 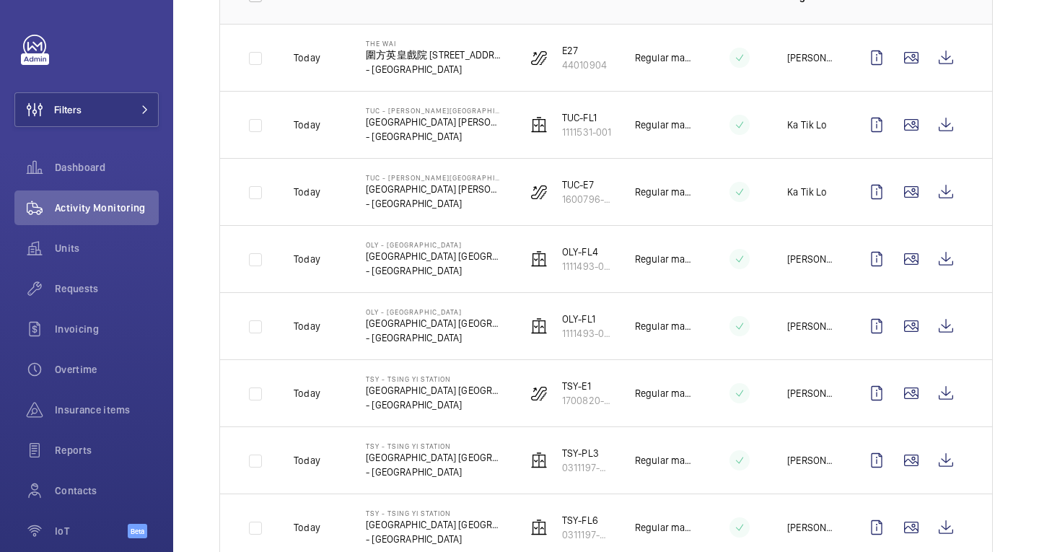 I want to click on span: Insurance items, so click(x=107, y=410).